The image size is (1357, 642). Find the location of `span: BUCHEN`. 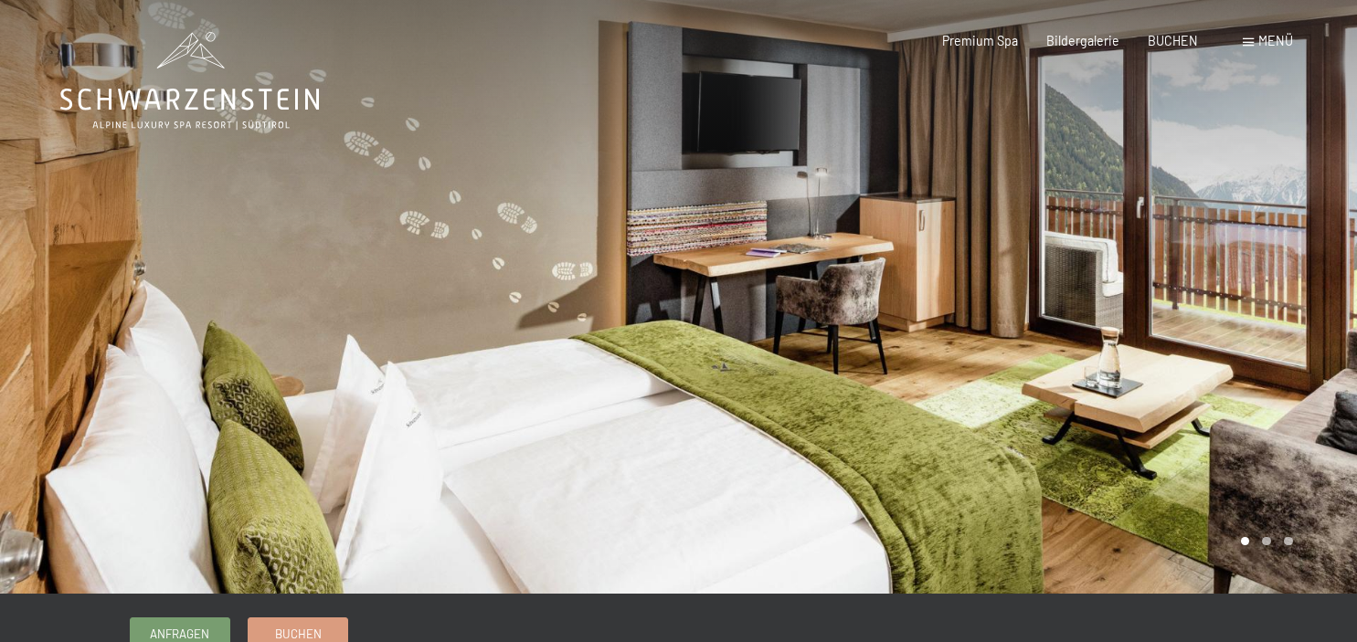

span: BUCHEN is located at coordinates (1172, 40).